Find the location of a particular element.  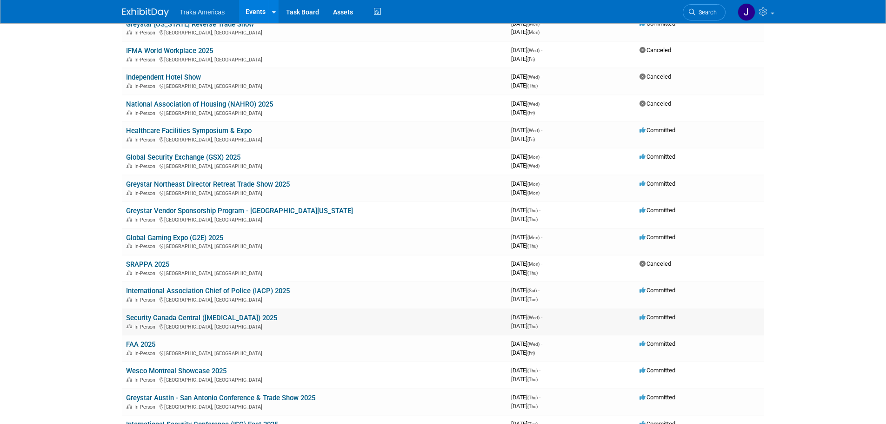

a: International Association Chief of Police (IACP) 2025 is located at coordinates (208, 291).